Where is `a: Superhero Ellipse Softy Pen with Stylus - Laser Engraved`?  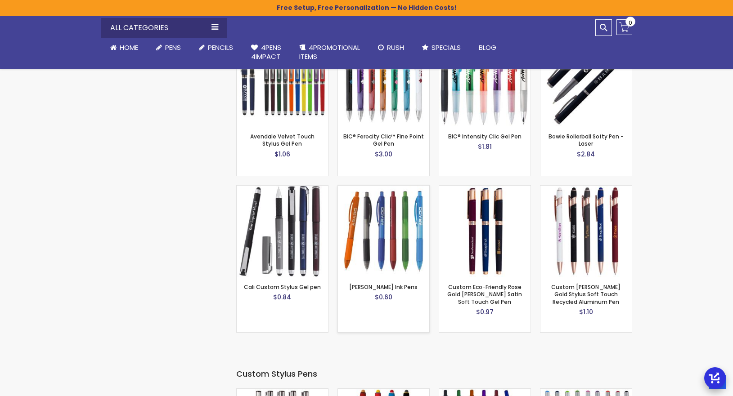 a: Superhero Ellipse Softy Pen with Stylus - Laser Engraved is located at coordinates (383, 392).